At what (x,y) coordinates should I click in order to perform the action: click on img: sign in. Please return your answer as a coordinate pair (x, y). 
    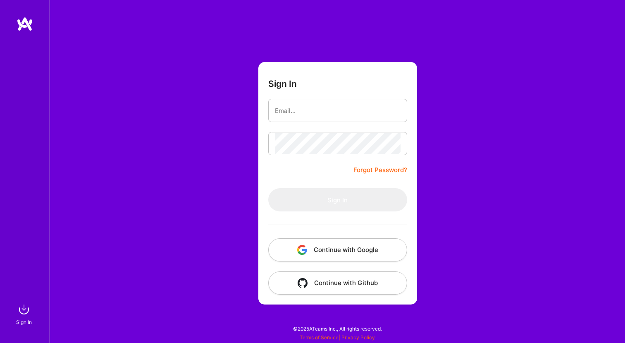
    Looking at the image, I should click on (24, 309).